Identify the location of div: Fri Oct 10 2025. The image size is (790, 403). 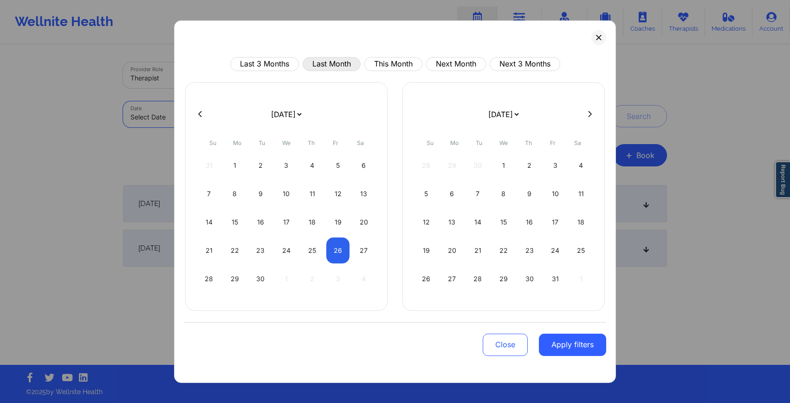
(555, 193).